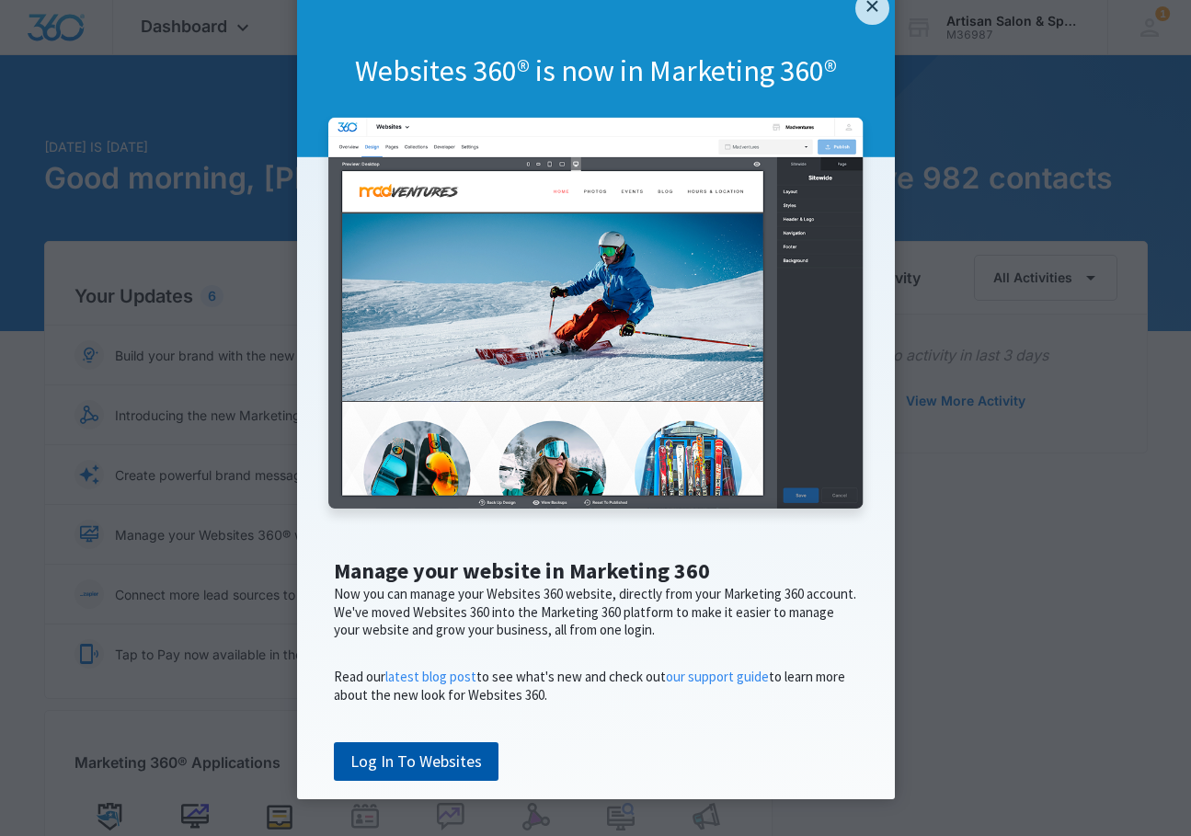  Describe the element at coordinates (521, 570) in the screenshot. I see `span: Manage your website in Marketing 360` at that location.